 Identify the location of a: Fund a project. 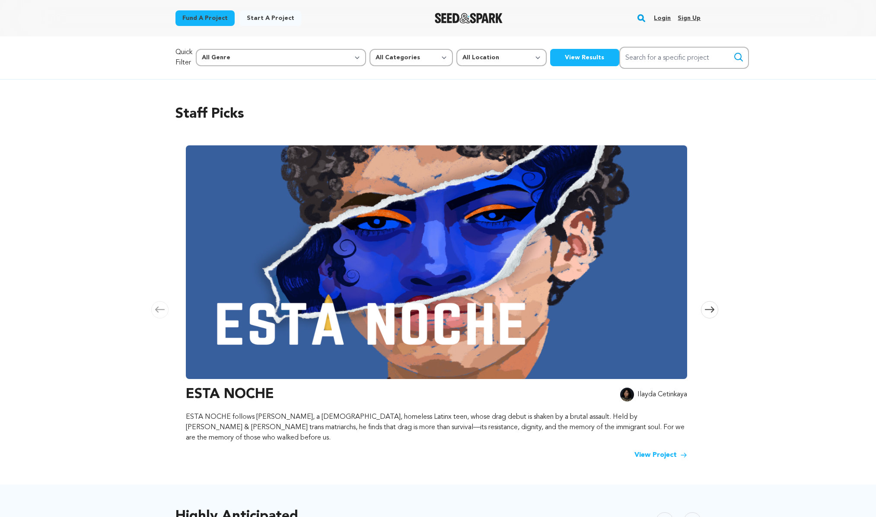
(205, 18).